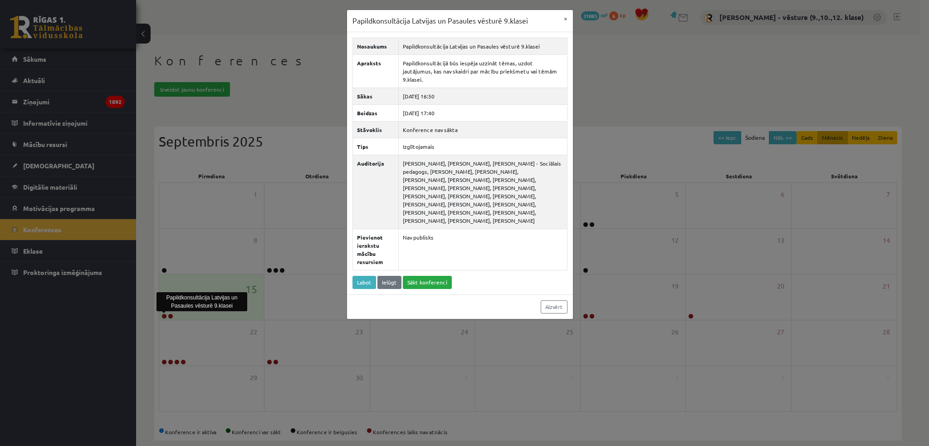  Describe the element at coordinates (376, 96) in the screenshot. I see `th: Sākas` at that location.